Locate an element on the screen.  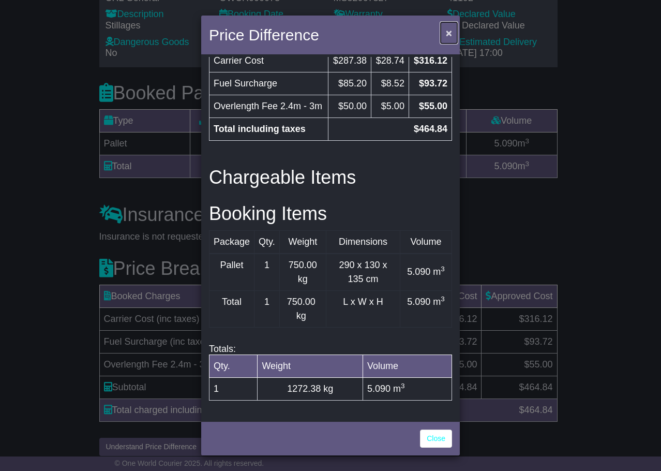
td: $8.52 is located at coordinates (390, 84).